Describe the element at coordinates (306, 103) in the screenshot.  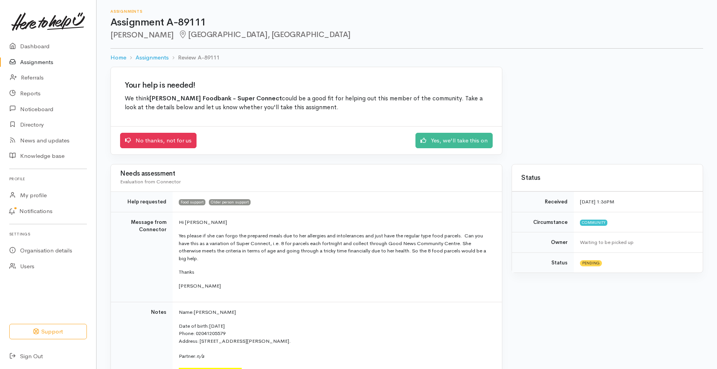
I see `p: We think could be a good fit for helping out this member of the community. Take a look at the det...` at that location.